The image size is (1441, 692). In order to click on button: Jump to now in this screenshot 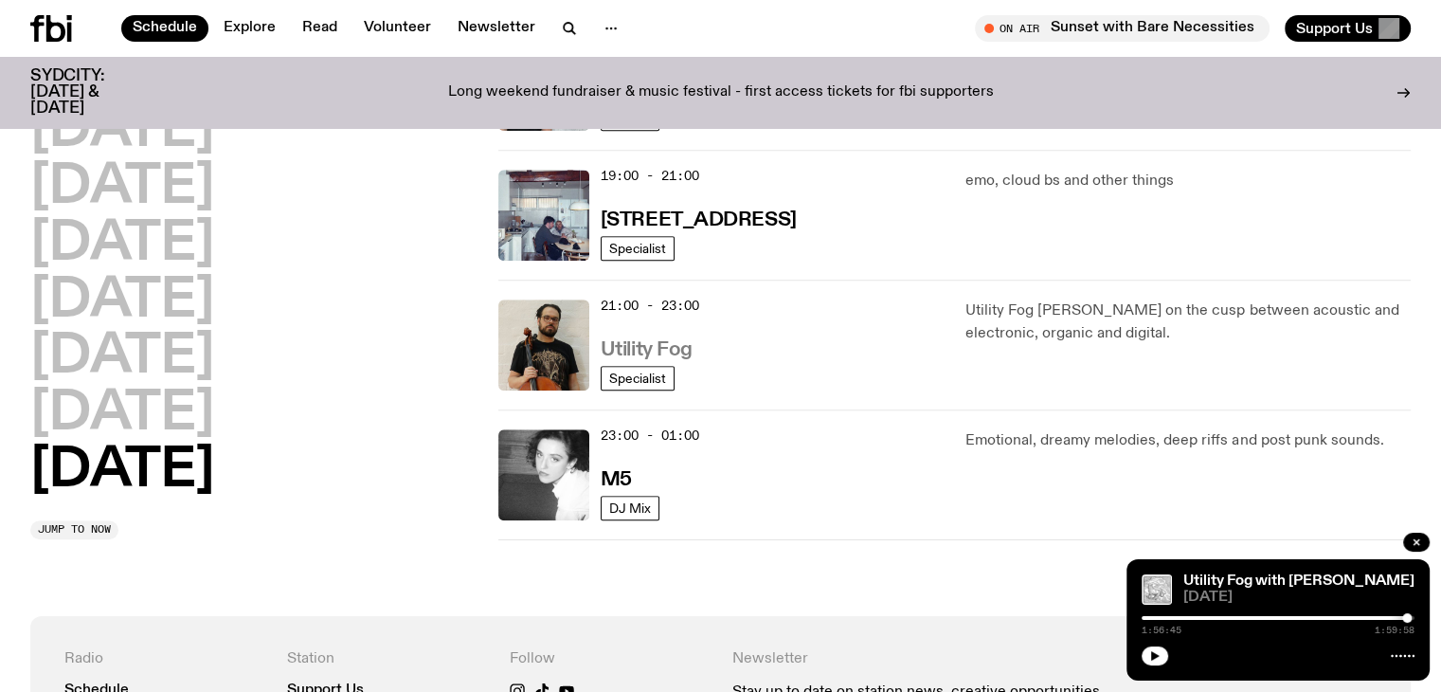, I will do `click(74, 530)`.